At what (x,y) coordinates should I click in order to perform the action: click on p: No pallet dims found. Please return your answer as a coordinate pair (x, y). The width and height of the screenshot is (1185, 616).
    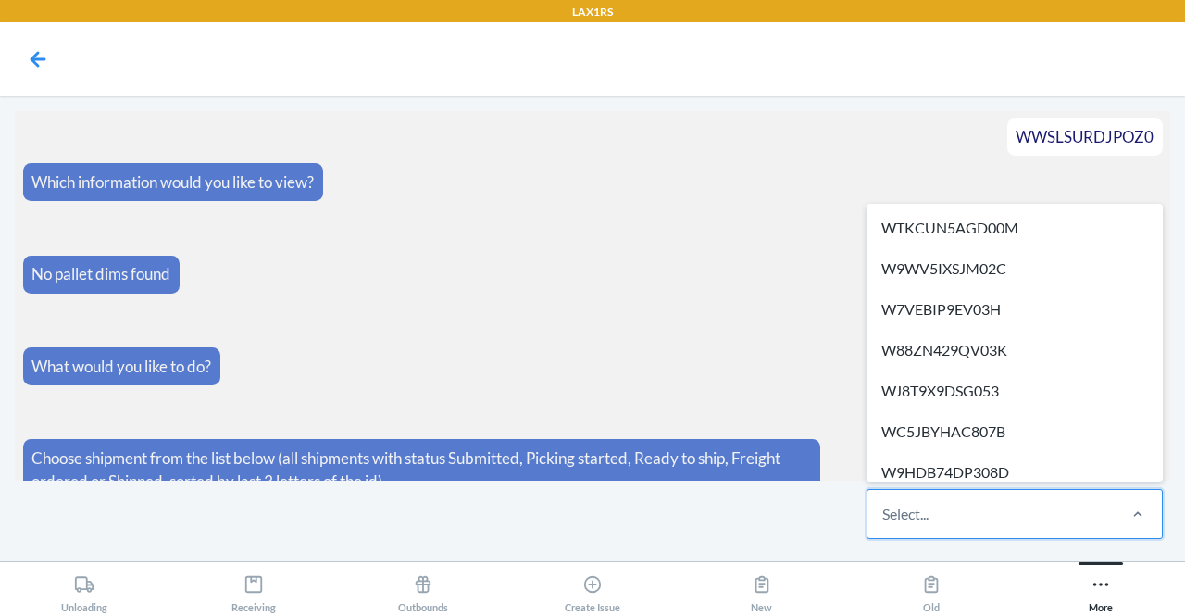
    Looking at the image, I should click on (101, 274).